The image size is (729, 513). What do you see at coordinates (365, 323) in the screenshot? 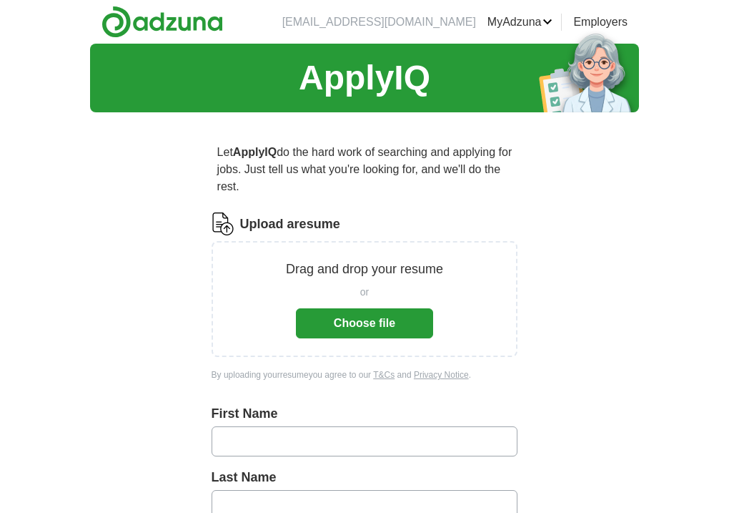
I see `button: Choose file` at bounding box center [365, 323].